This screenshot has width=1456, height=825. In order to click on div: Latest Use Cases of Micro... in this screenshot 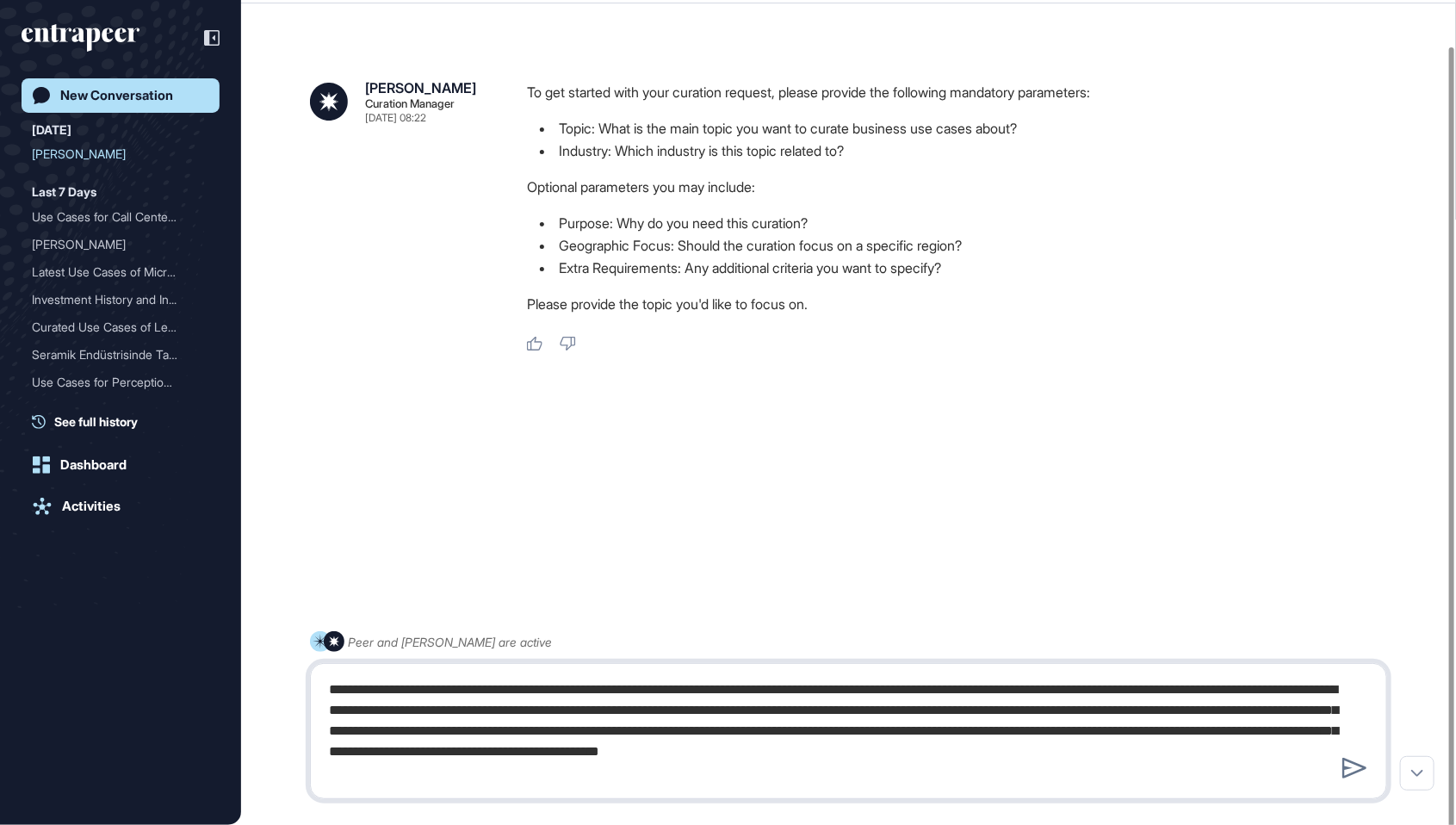, I will do `click(113, 272)`.